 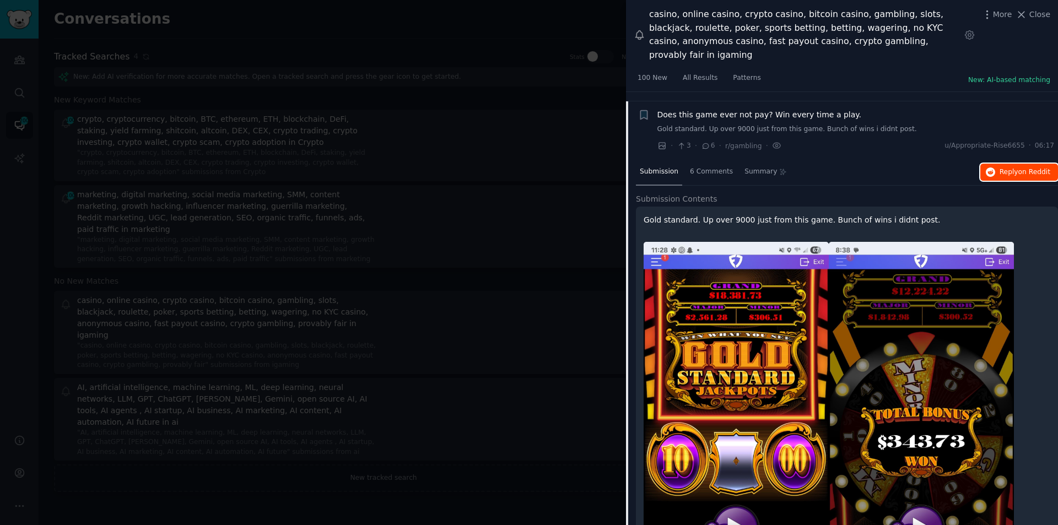 What do you see at coordinates (1002, 14) in the screenshot?
I see `span: More` at bounding box center [1002, 14].